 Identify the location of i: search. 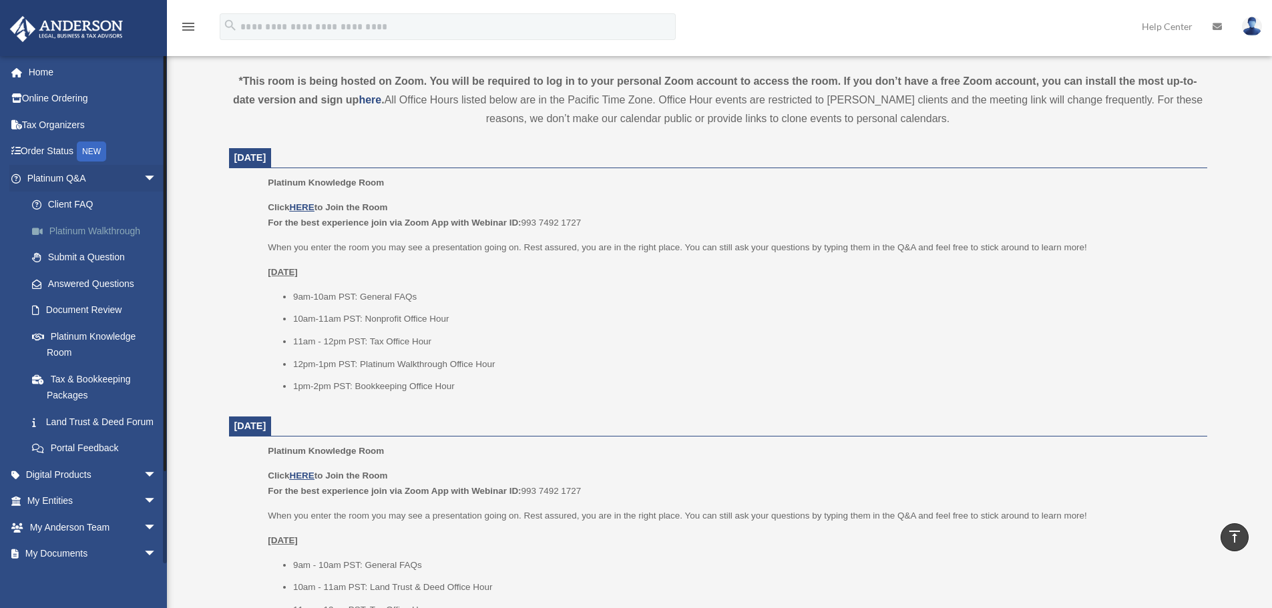
(230, 25).